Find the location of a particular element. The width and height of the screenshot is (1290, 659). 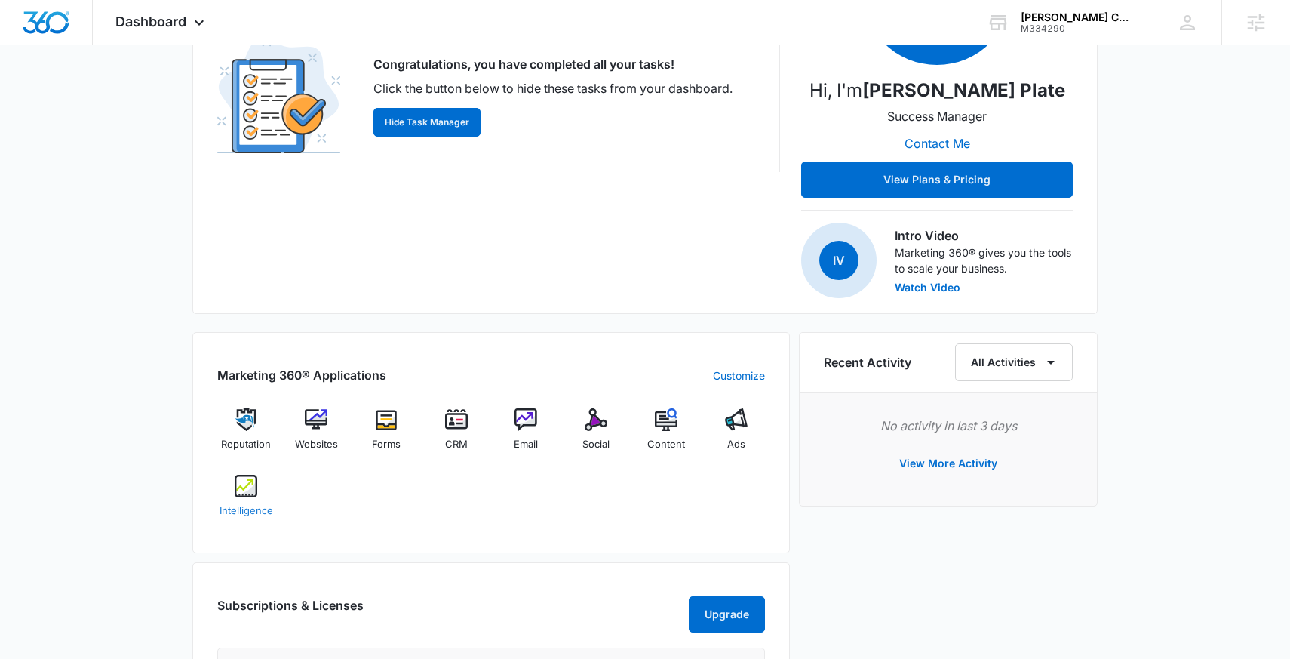

span: Content is located at coordinates (666, 444).